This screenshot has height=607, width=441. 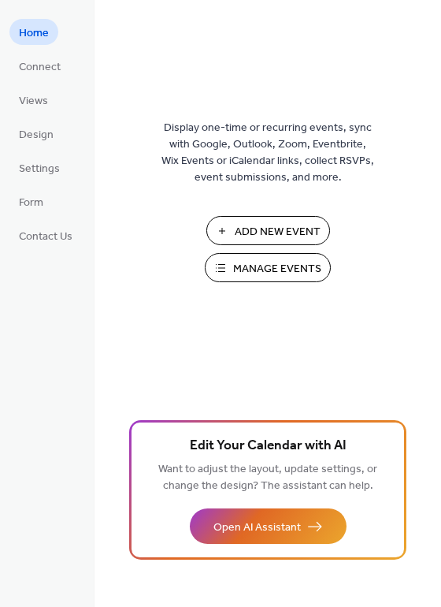 I want to click on span: Add New Event, so click(x=277, y=232).